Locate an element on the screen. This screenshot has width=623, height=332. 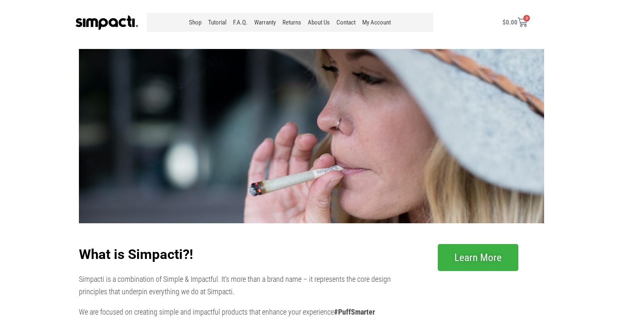
a: F.A.Q. is located at coordinates (240, 22).